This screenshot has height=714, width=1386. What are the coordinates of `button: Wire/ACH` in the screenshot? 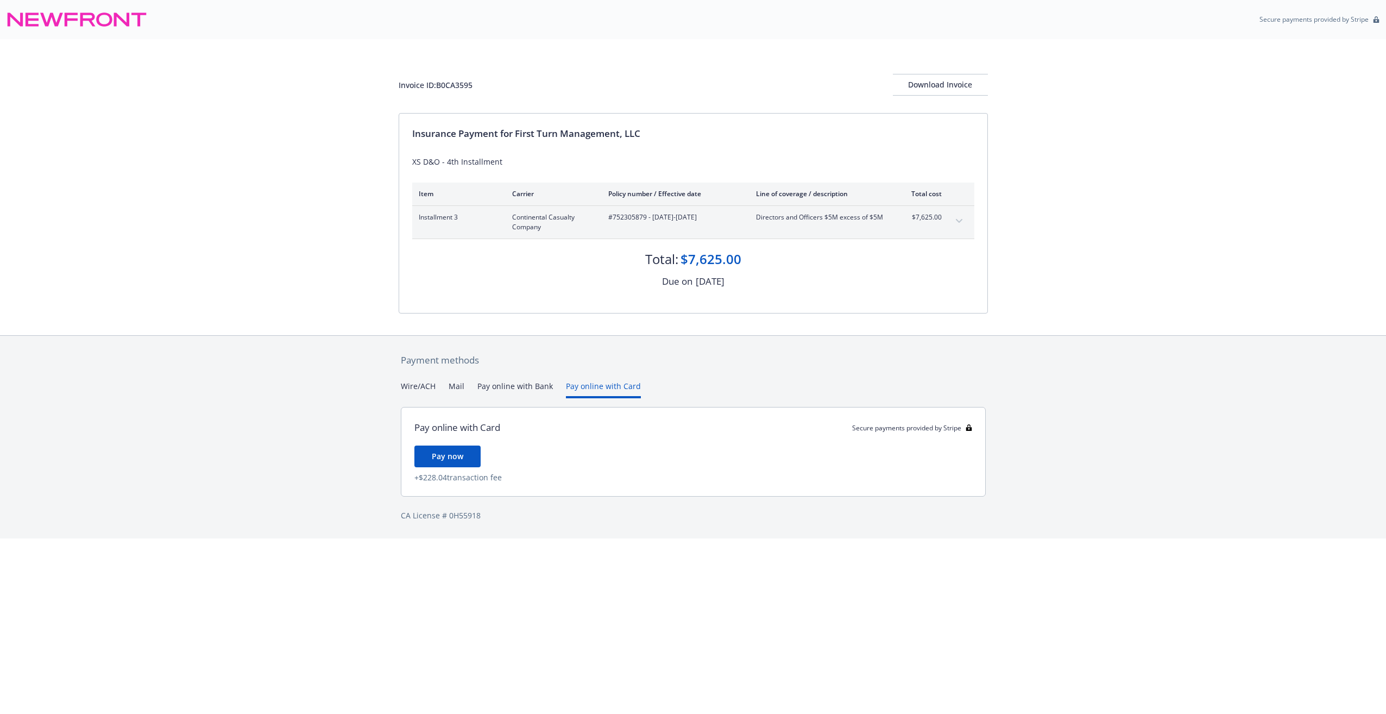 It's located at (418, 389).